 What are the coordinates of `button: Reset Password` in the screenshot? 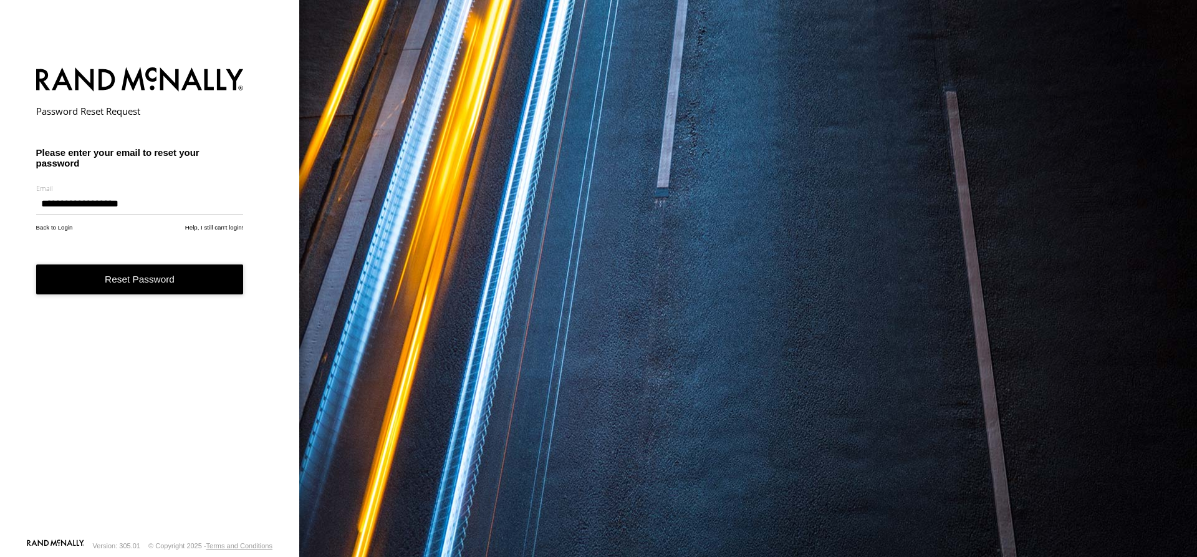 It's located at (140, 279).